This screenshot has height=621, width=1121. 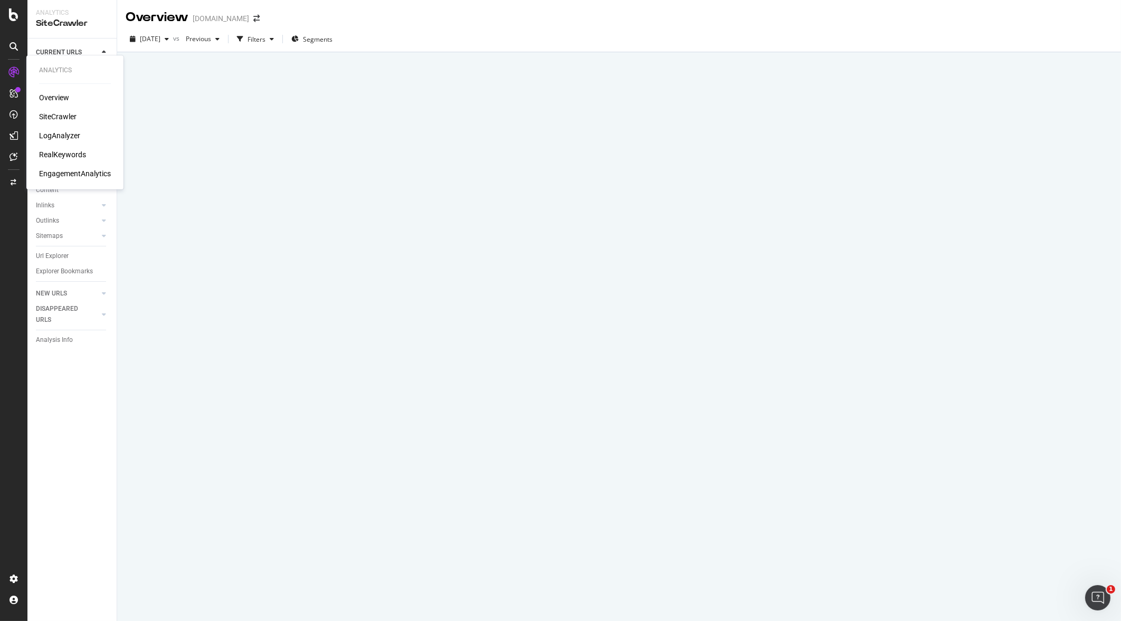 What do you see at coordinates (59, 52) in the screenshot?
I see `div: CURRENT URLS` at bounding box center [59, 52].